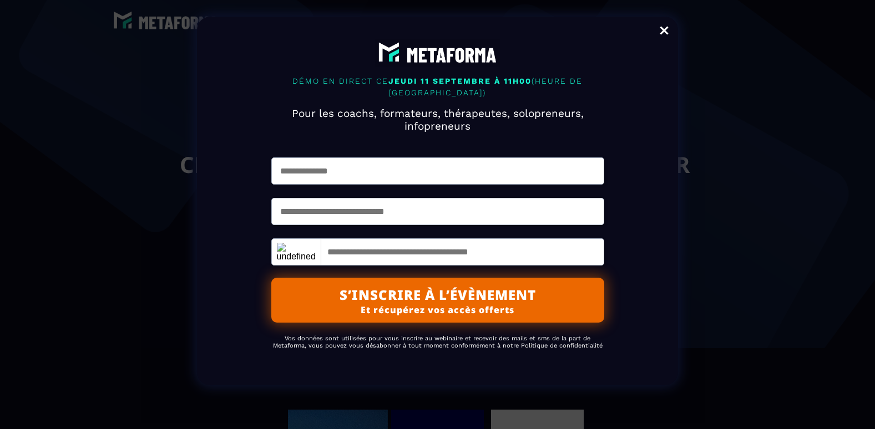 The width and height of the screenshot is (875, 429). Describe the element at coordinates (438, 300) in the screenshot. I see `button: S’INSCRIRE À L’ÉVÈNEMENTEt récupérez vos accès offerts` at that location.